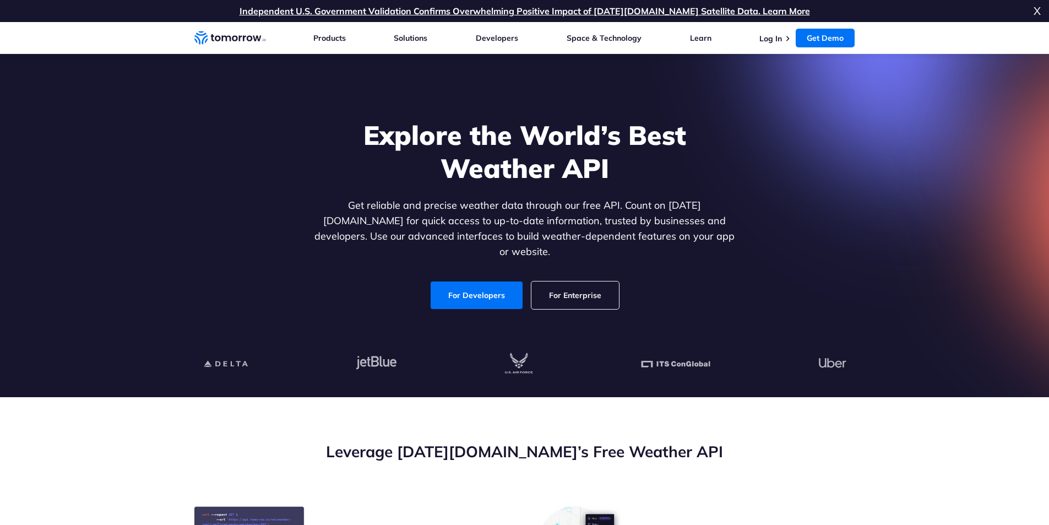  Describe the element at coordinates (771, 39) in the screenshot. I see `a: Log In` at that location.